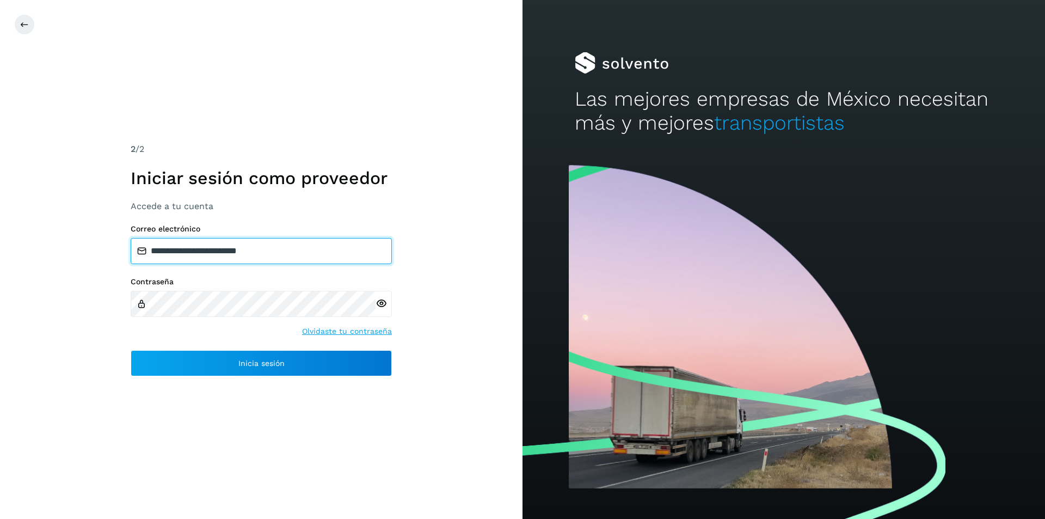 The width and height of the screenshot is (1045, 519). I want to click on label: Contraseña, so click(261, 281).